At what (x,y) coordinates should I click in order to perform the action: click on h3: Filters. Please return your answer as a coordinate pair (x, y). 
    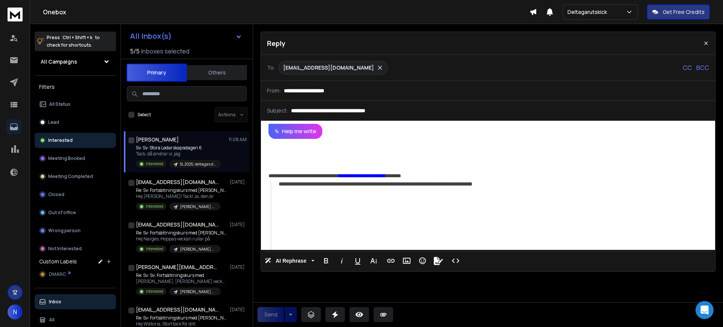
    Looking at the image, I should click on (75, 87).